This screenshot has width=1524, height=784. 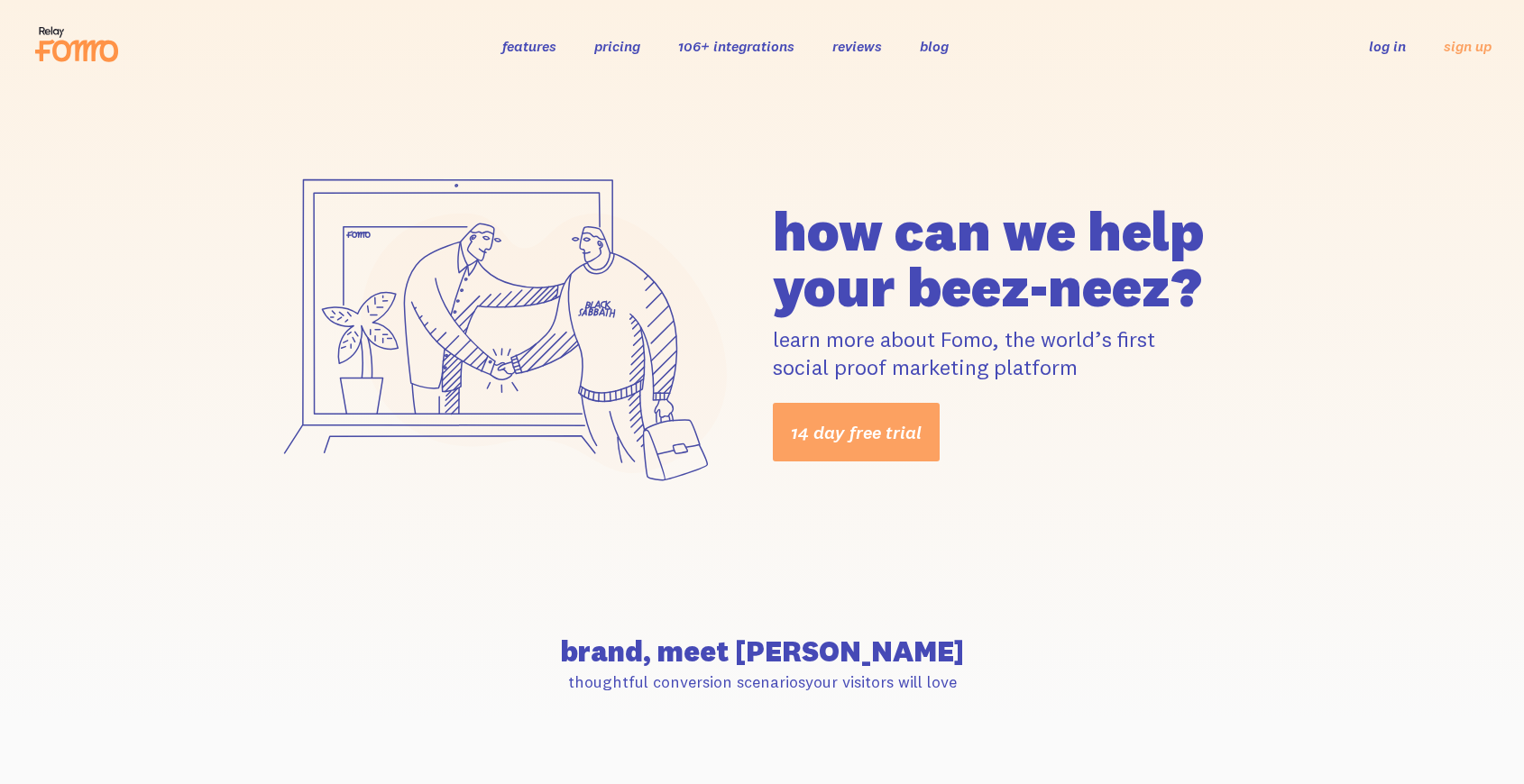 What do you see at coordinates (1467, 46) in the screenshot?
I see `a: sign up` at bounding box center [1467, 46].